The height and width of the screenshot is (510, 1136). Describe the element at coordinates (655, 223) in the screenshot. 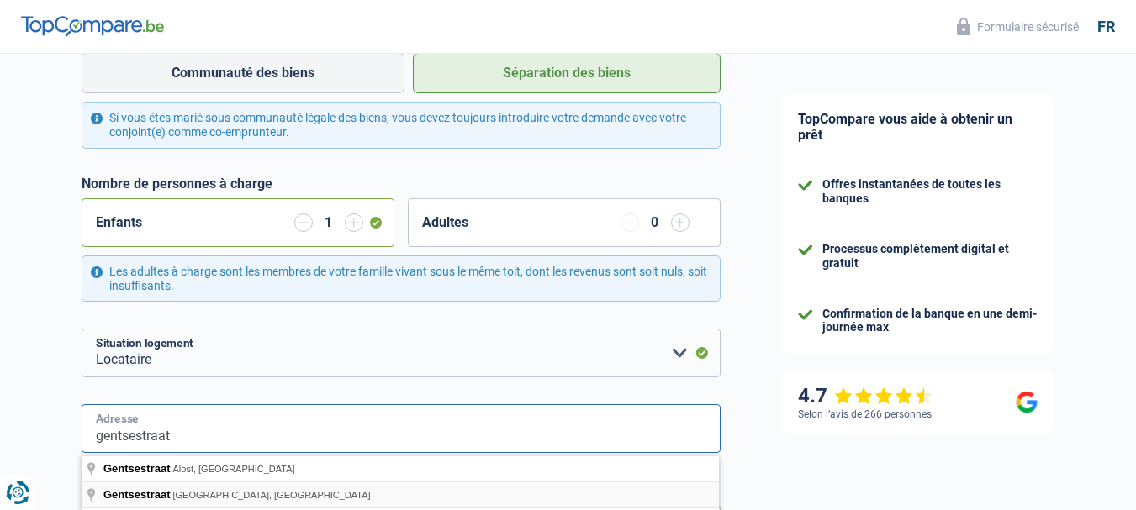

I see `div: 0` at that location.